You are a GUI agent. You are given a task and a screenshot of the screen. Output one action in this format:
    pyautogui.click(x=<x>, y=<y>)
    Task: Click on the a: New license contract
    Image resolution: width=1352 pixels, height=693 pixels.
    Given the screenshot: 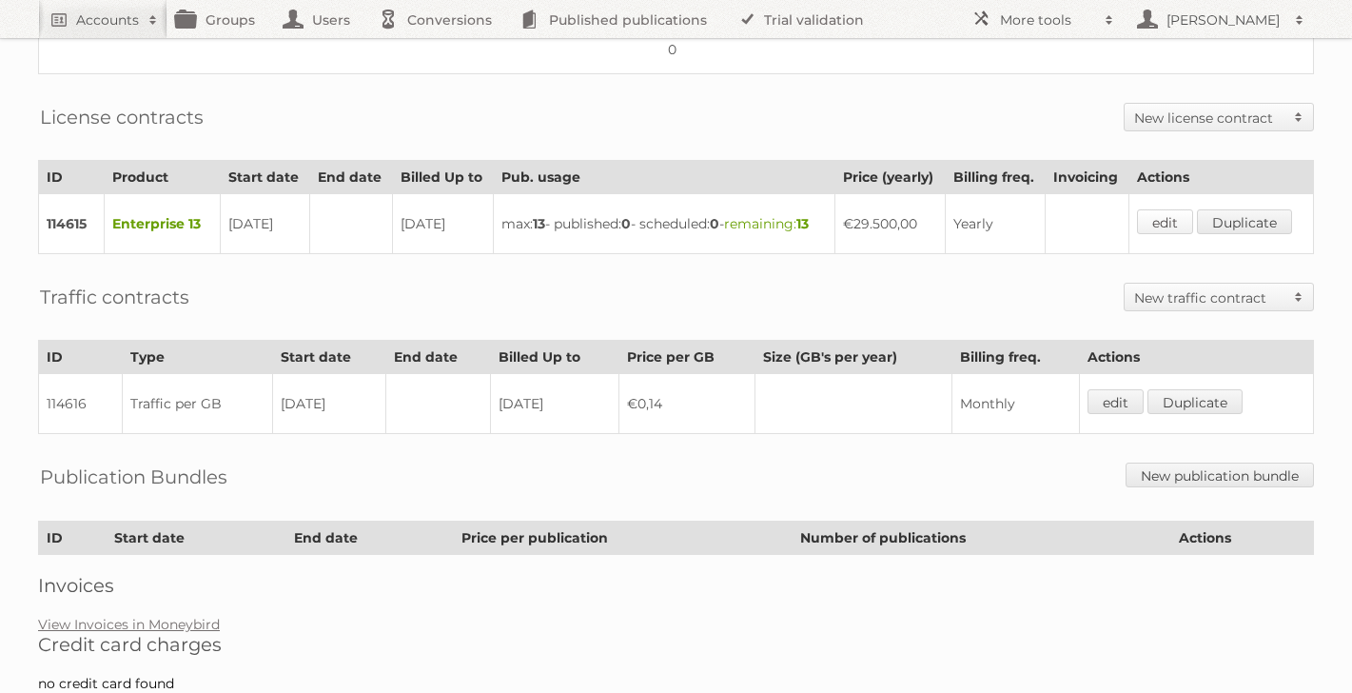 What is the action you would take?
    pyautogui.click(x=1219, y=117)
    